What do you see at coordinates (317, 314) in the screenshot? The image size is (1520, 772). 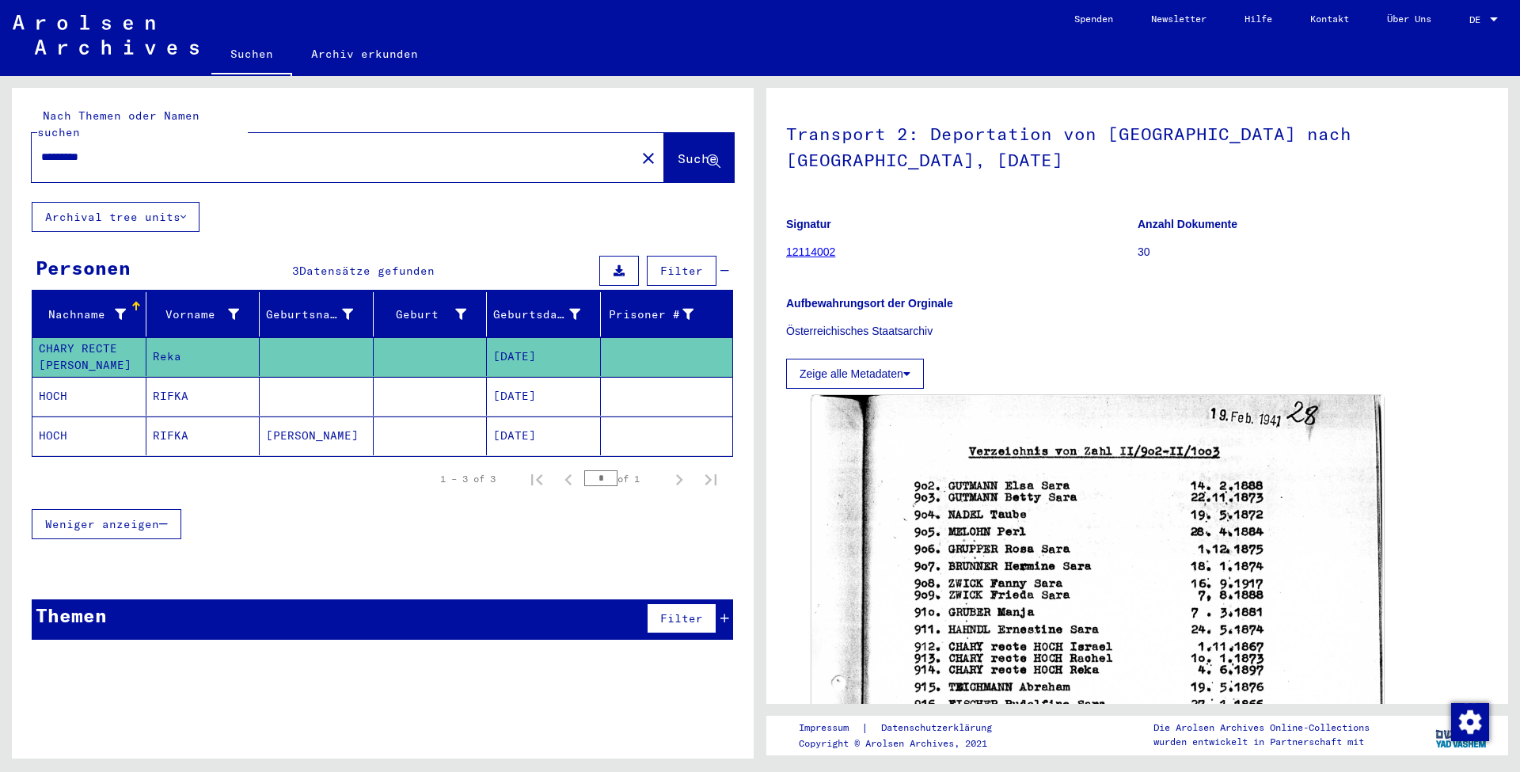 I see `mat-header-cell: Geburtsname` at bounding box center [317, 314].